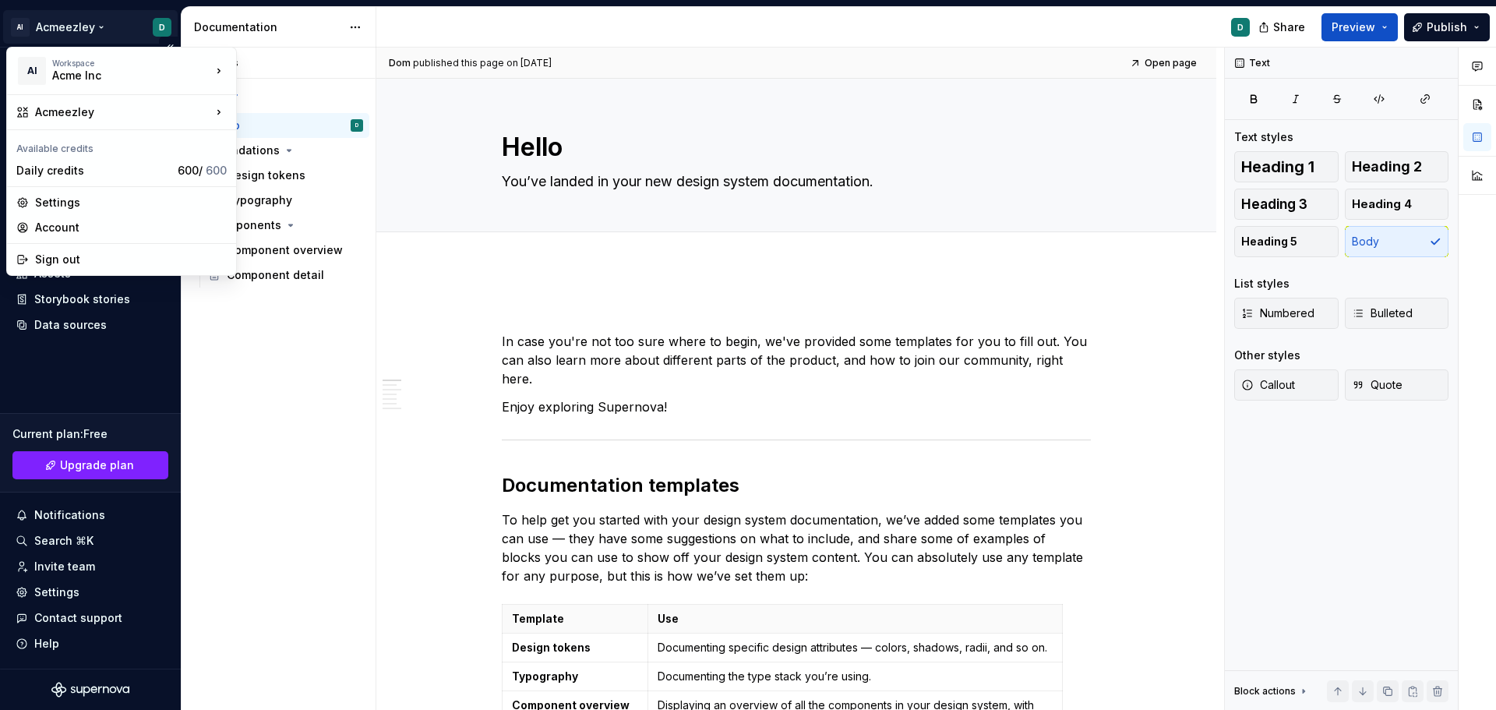 The height and width of the screenshot is (710, 1496). Describe the element at coordinates (131, 203) in the screenshot. I see `div: Settings` at that location.